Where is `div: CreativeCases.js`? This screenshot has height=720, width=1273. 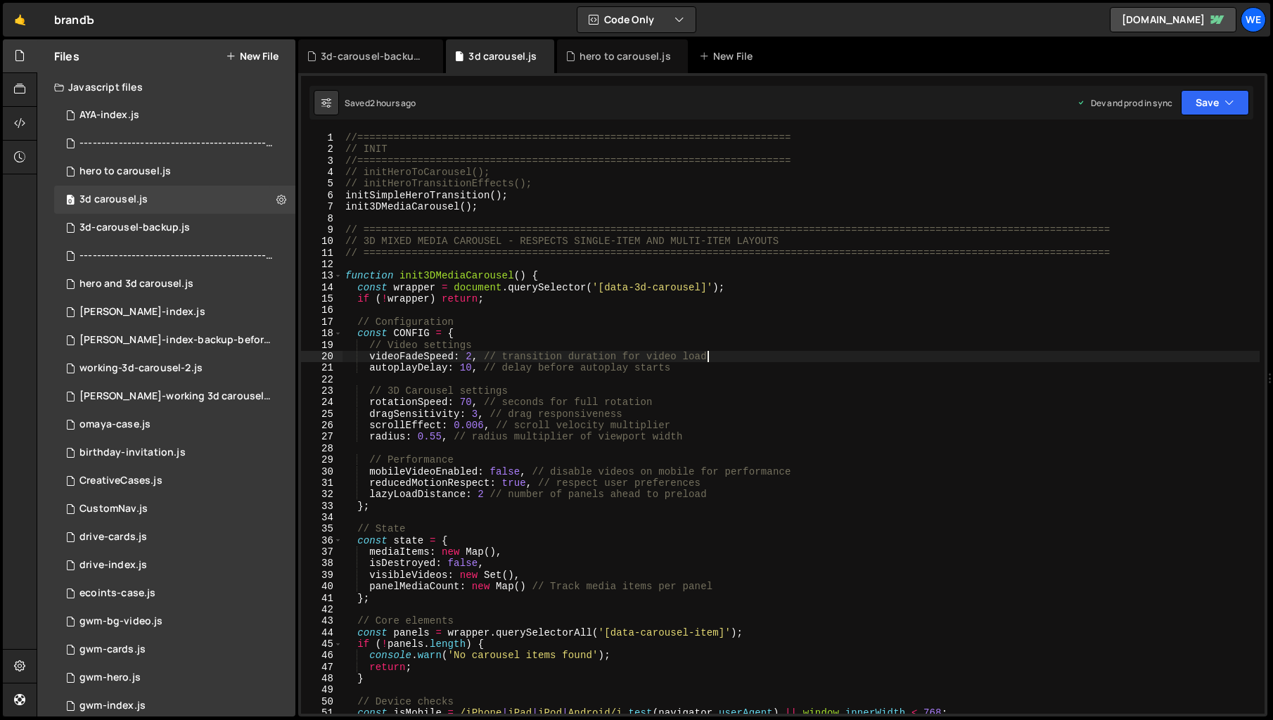
div: CreativeCases.js is located at coordinates (121, 481).